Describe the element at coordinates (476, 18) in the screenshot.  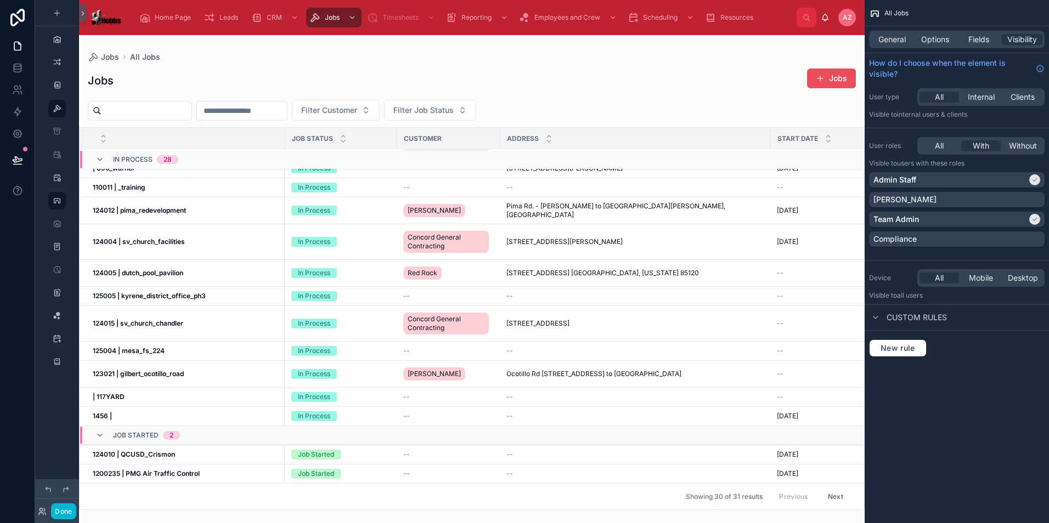
I see `span: Reporting` at that location.